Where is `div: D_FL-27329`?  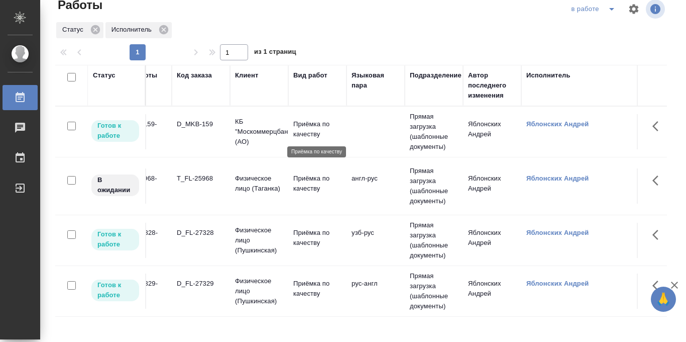
div: D_FL-27329 is located at coordinates (201, 283).